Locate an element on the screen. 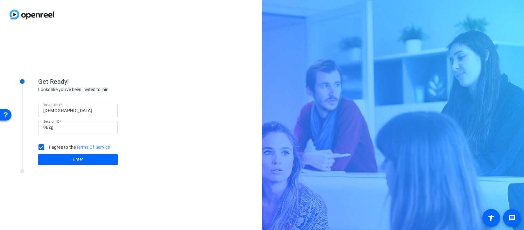  mat-label: Session ID is located at coordinates (51, 121).